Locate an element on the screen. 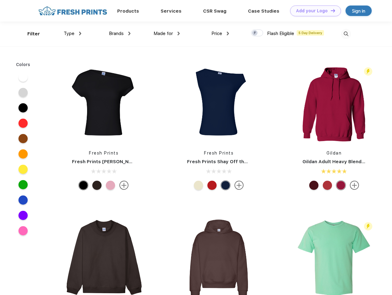 The width and height of the screenshot is (392, 295). span: 5 Day Delivery is located at coordinates (310, 33).